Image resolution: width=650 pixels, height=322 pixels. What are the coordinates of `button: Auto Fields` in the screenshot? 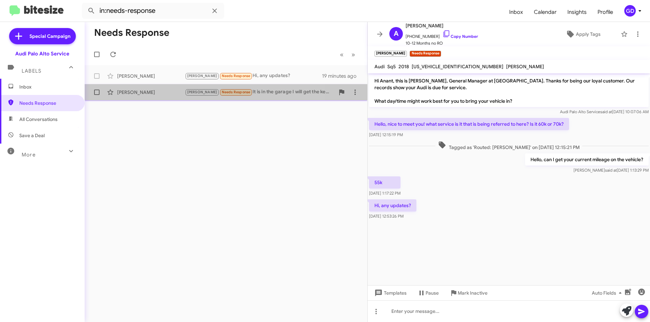 It's located at (608, 293).